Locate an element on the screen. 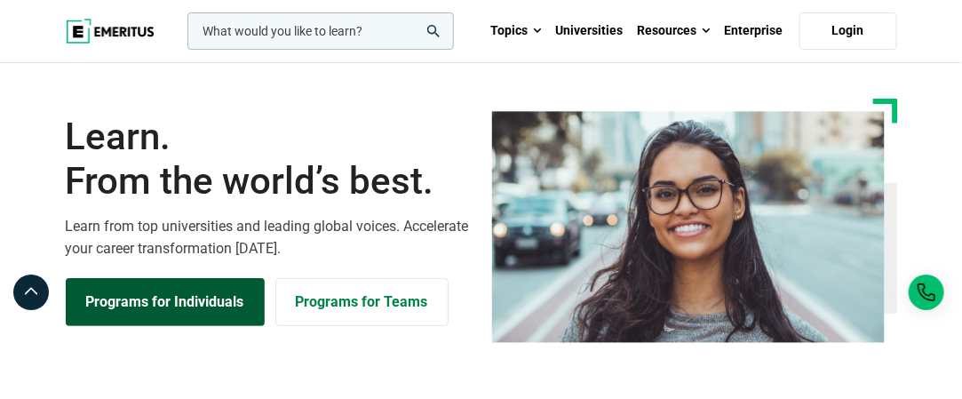 The image size is (962, 399). input: woocommerce-product-search-field-0 is located at coordinates (321, 31).